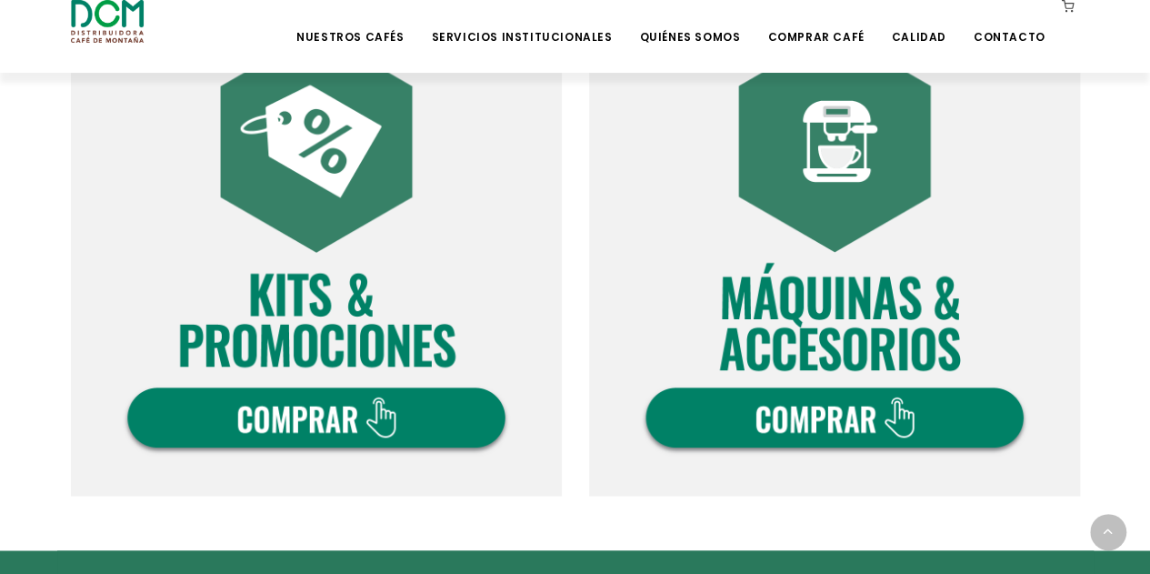  I want to click on img: DCM-WEB-BOT-COMPRA-V2024-03.png, so click(316, 250).